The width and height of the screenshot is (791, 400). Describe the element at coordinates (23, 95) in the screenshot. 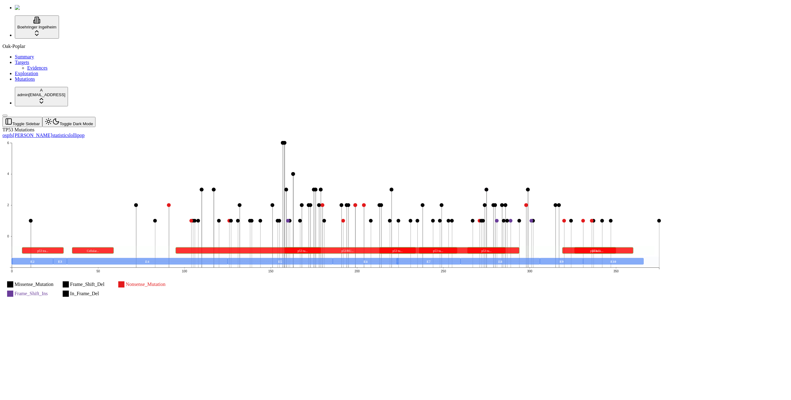

I see `span: admin` at that location.